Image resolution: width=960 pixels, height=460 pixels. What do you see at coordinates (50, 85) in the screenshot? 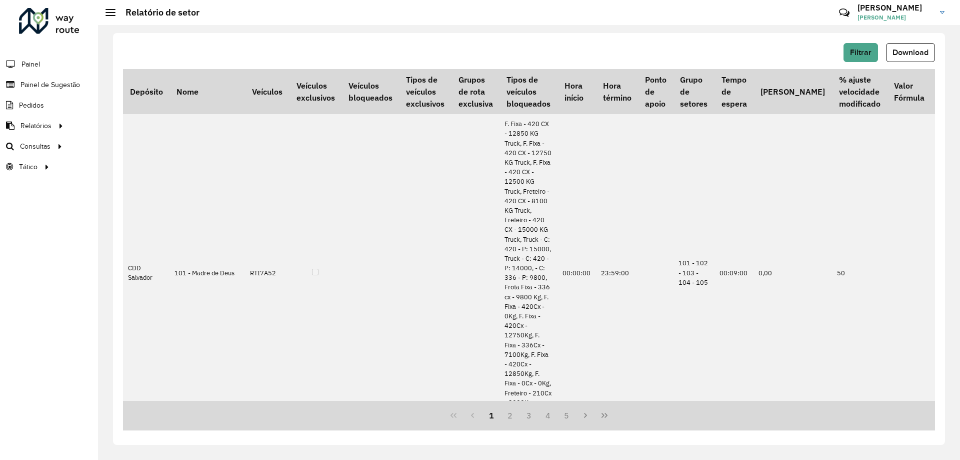
I see `span: Painel de Sugestão` at bounding box center [50, 85].